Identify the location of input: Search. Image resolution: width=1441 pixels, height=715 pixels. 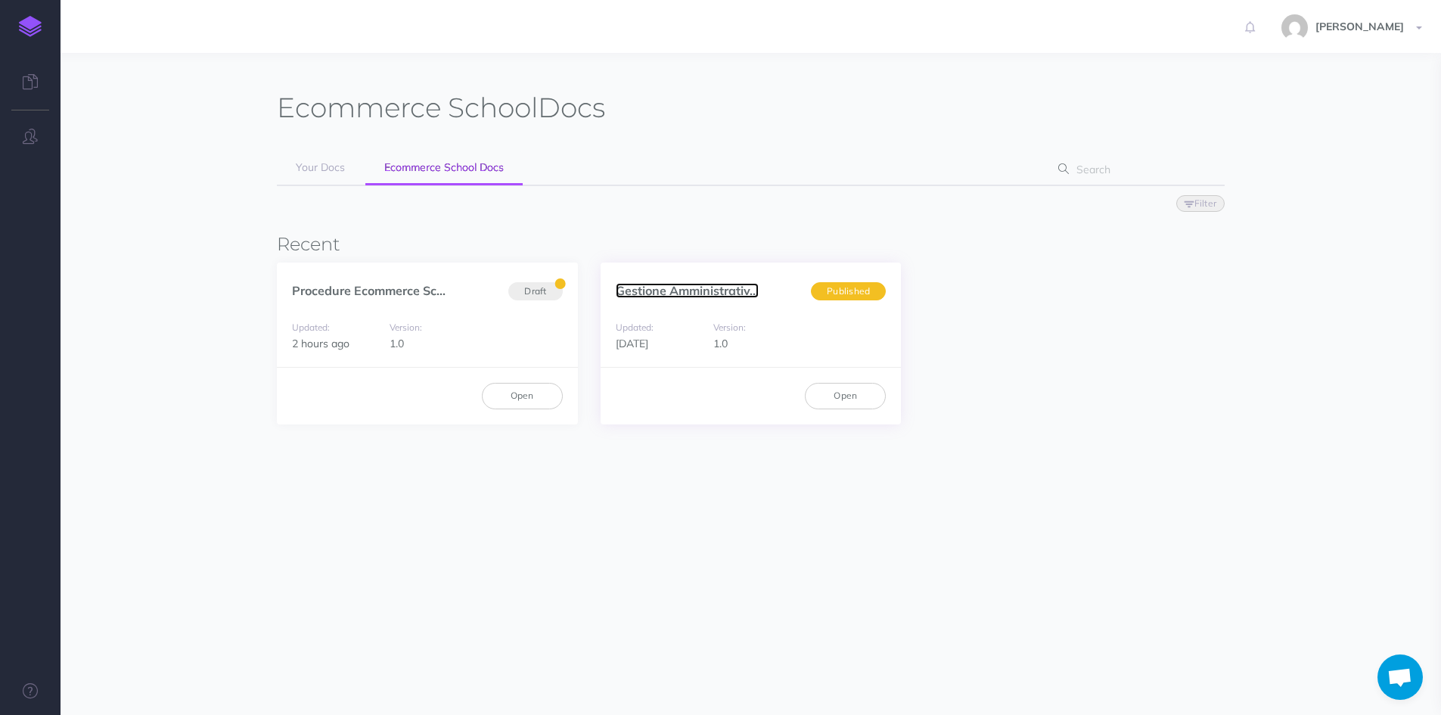
(1136, 169).